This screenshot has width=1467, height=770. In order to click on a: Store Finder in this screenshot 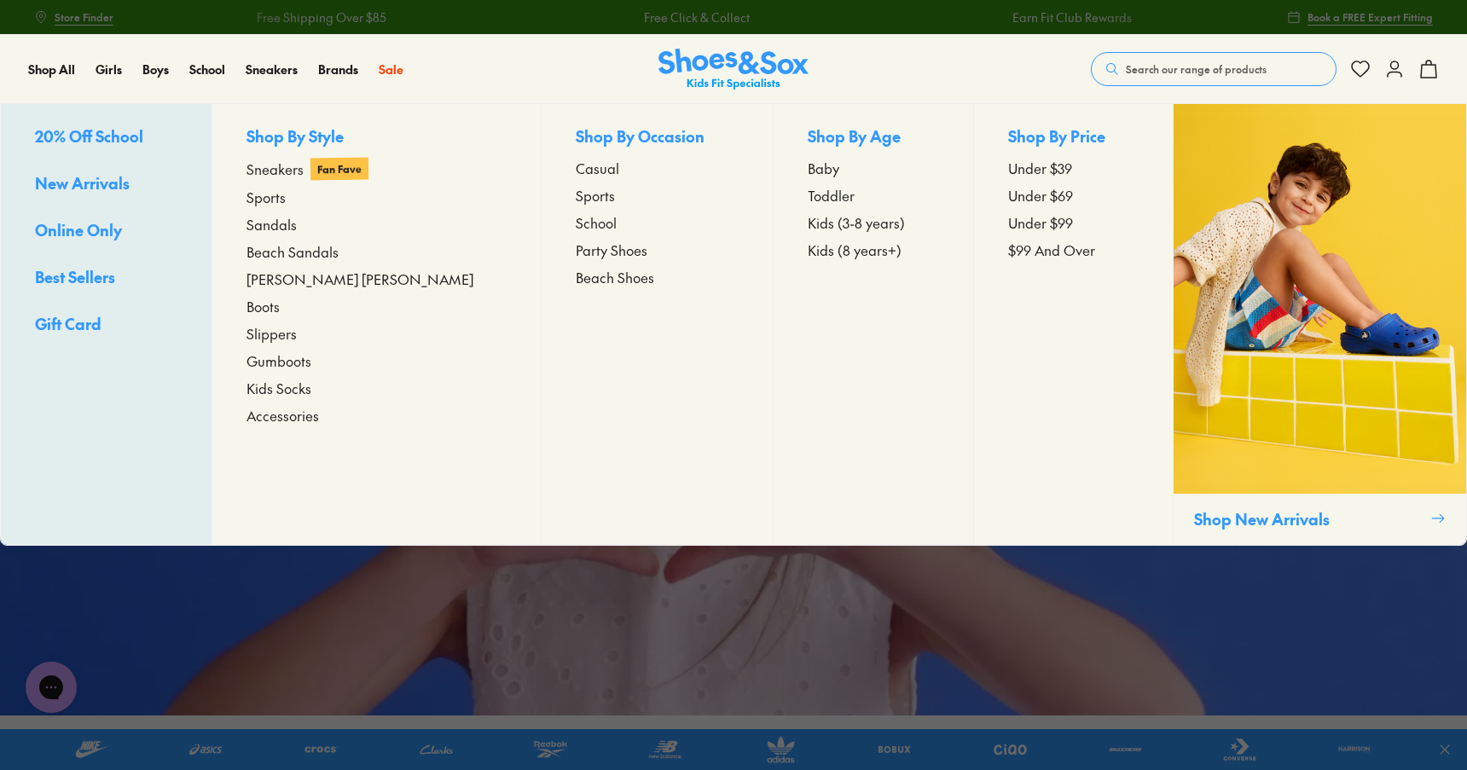, I will do `click(73, 17)`.